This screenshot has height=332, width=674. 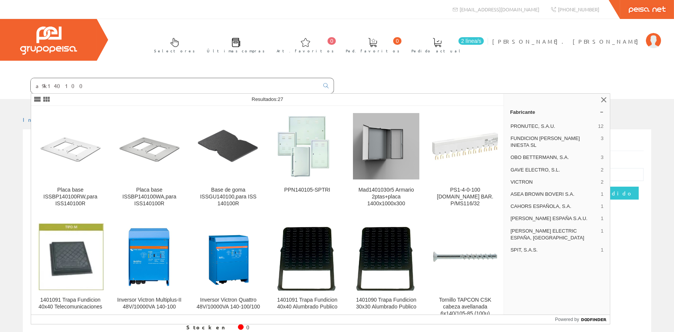 What do you see at coordinates (553, 126) in the screenshot?
I see `span: PRONUTEC, S.A.U.` at bounding box center [553, 126].